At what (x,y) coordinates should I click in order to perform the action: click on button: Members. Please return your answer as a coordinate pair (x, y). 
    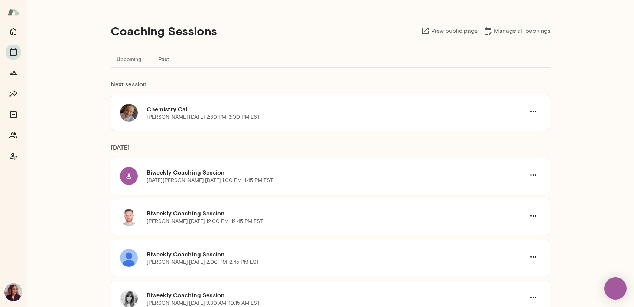
    Looking at the image, I should click on (13, 135).